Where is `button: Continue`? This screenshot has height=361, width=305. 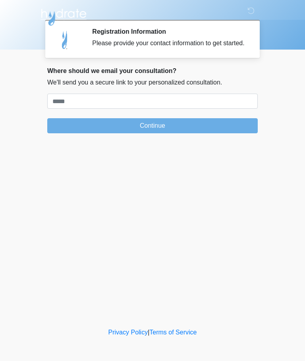
button: Continue is located at coordinates (152, 126).